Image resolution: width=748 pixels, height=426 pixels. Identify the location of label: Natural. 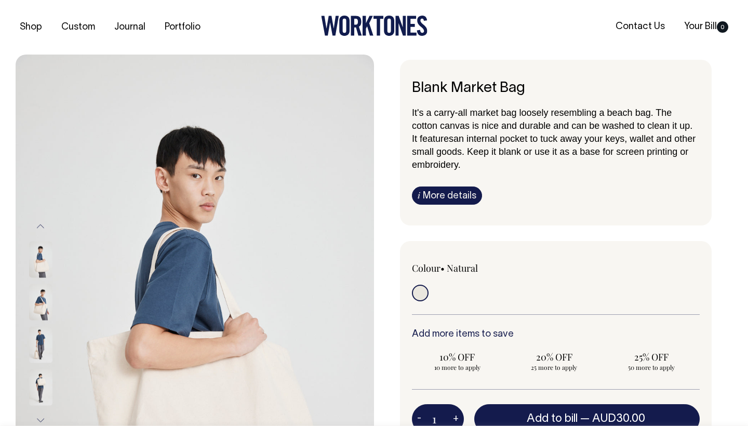
(462, 268).